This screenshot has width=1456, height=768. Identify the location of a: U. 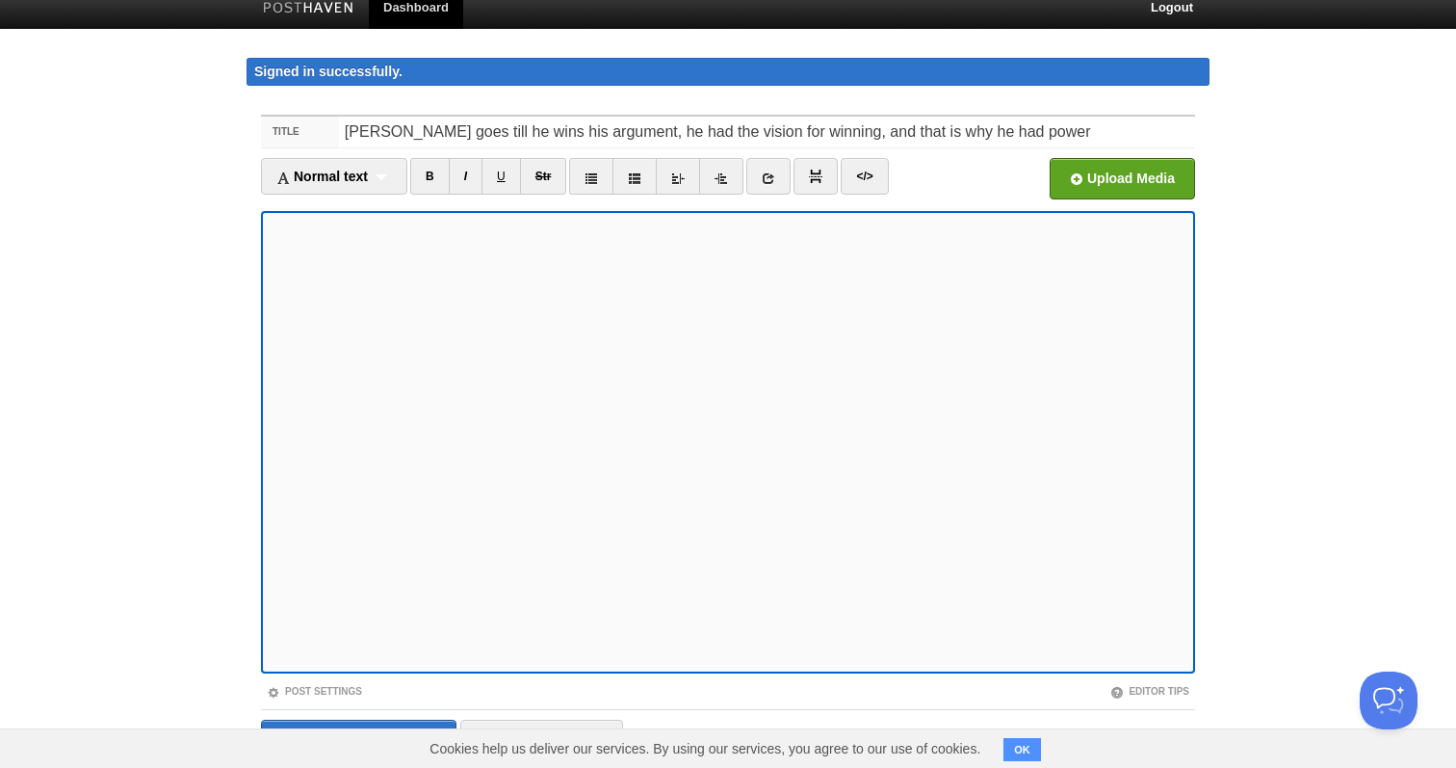
(501, 176).